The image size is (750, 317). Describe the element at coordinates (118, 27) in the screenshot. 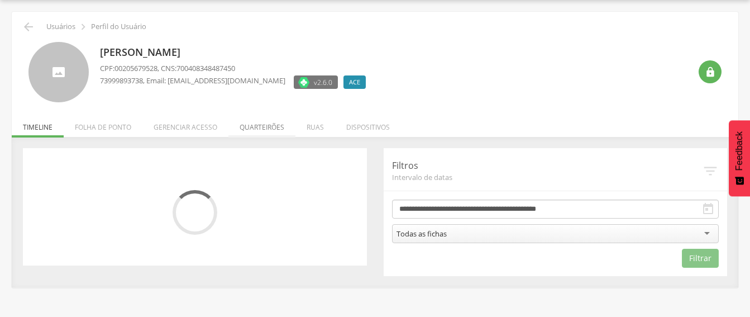

I see `p: Perfil do Usuário` at that location.